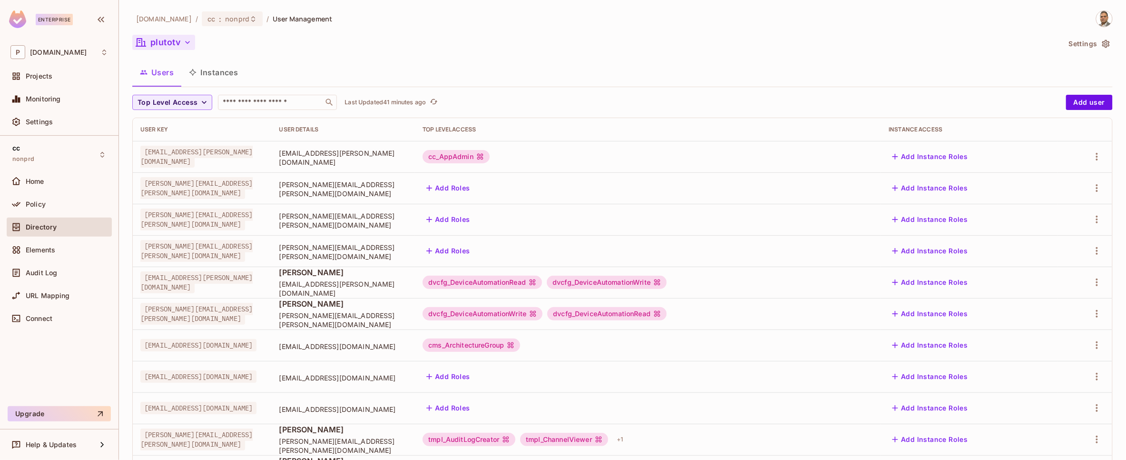 Image resolution: width=1126 pixels, height=460 pixels. What do you see at coordinates (302, 19) in the screenshot?
I see `span: User Management` at bounding box center [302, 19].